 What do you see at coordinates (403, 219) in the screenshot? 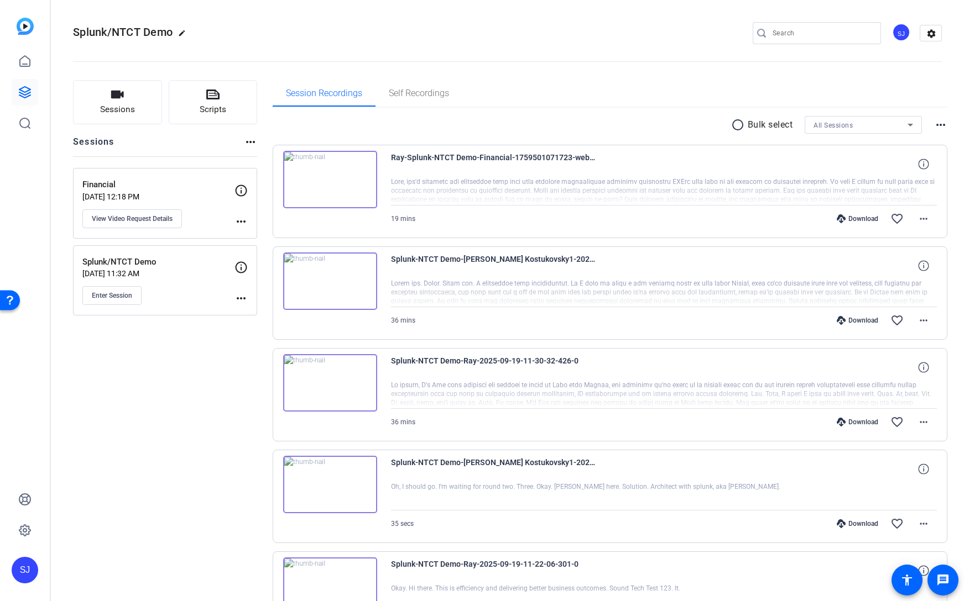
I see `span: 19 mins` at bounding box center [403, 219].